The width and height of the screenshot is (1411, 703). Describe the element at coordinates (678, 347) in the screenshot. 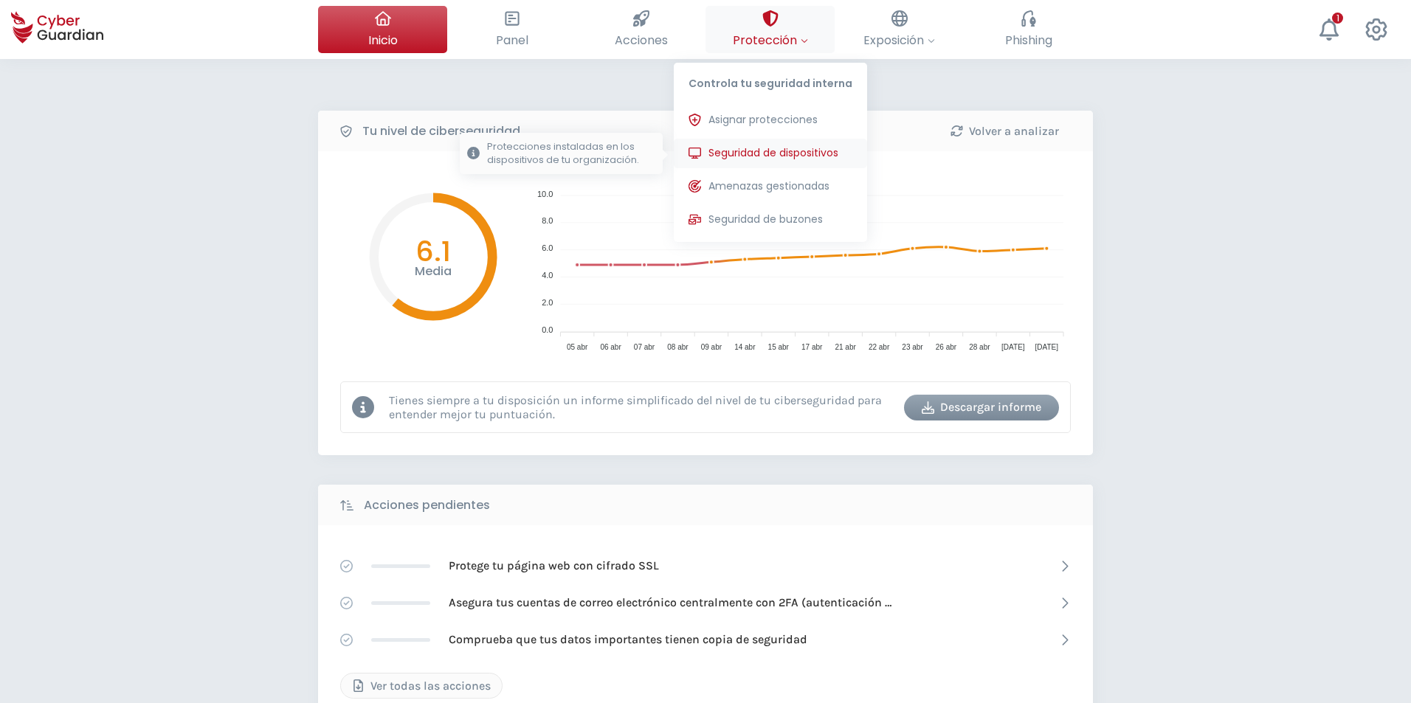

I see `tspan: 08 abr` at that location.